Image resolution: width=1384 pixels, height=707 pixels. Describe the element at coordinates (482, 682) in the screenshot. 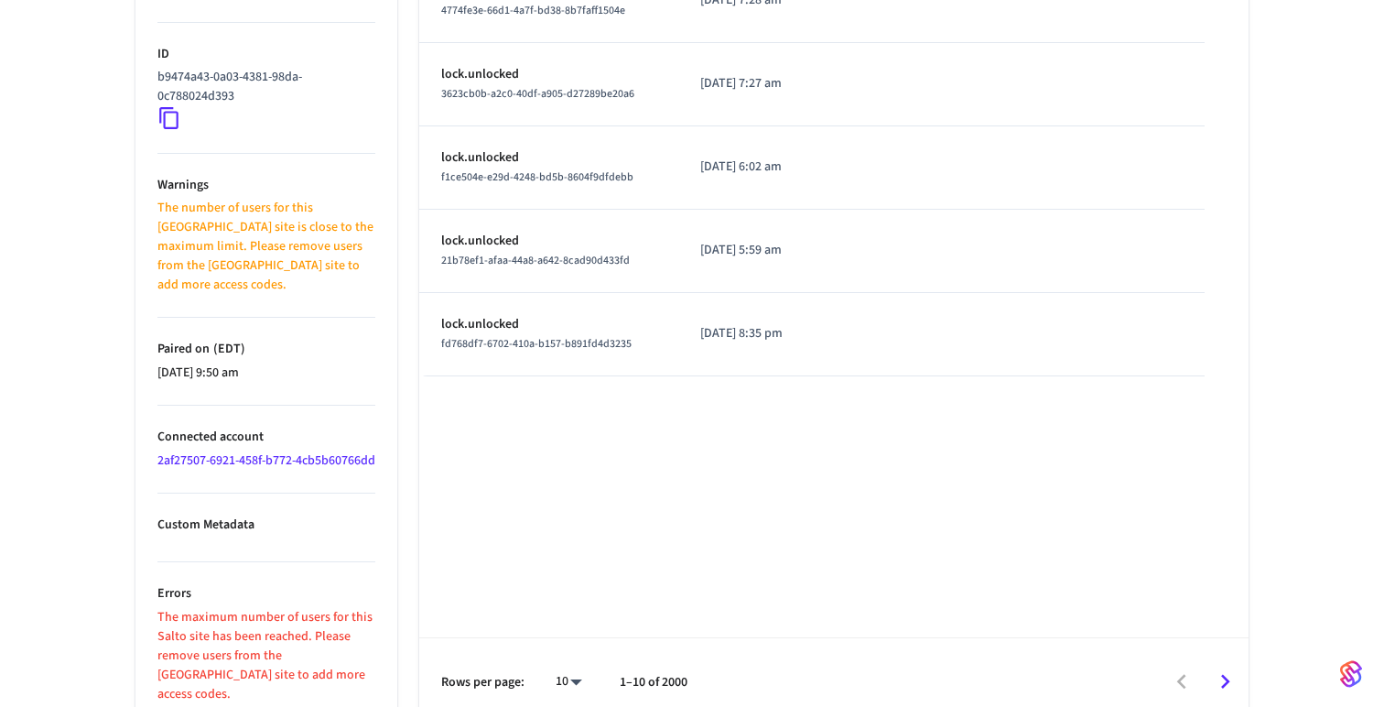

I see `p: Rows per page:` at that location.